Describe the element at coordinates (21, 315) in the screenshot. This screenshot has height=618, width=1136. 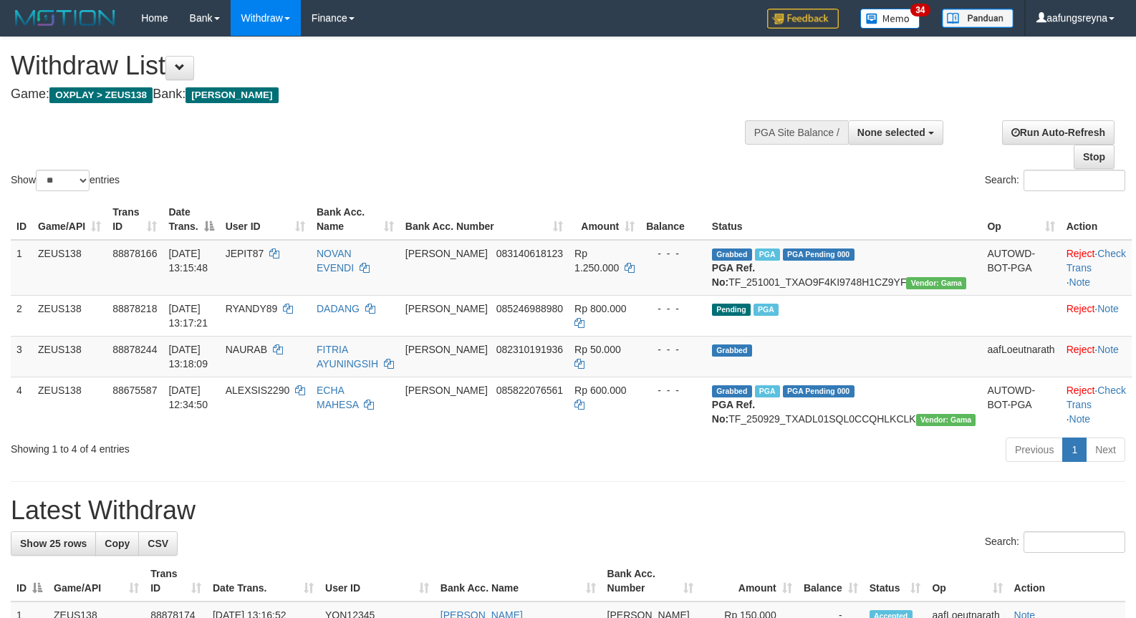
I see `td: 2` at that location.